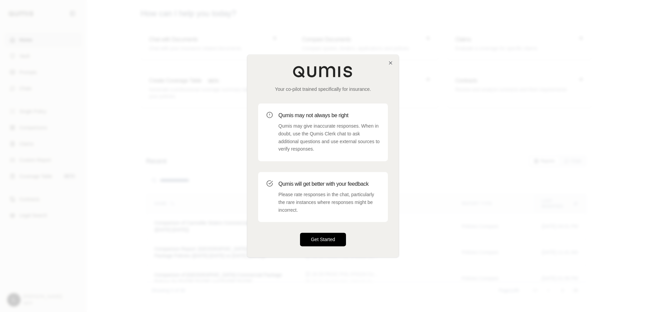  Describe the element at coordinates (323, 240) in the screenshot. I see `button: Get Started` at that location.